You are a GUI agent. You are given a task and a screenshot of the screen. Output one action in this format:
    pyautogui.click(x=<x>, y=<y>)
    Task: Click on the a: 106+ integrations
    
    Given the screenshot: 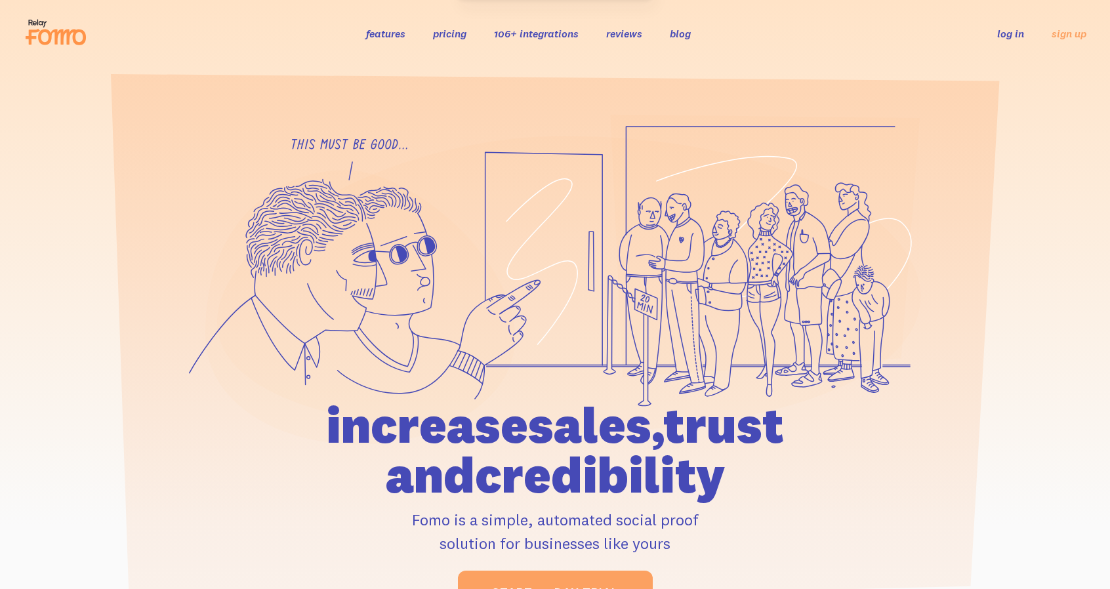 What is the action you would take?
    pyautogui.click(x=536, y=33)
    